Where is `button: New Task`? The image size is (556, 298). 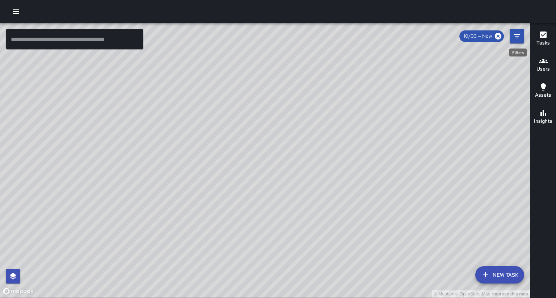 button: New Task is located at coordinates (500, 275).